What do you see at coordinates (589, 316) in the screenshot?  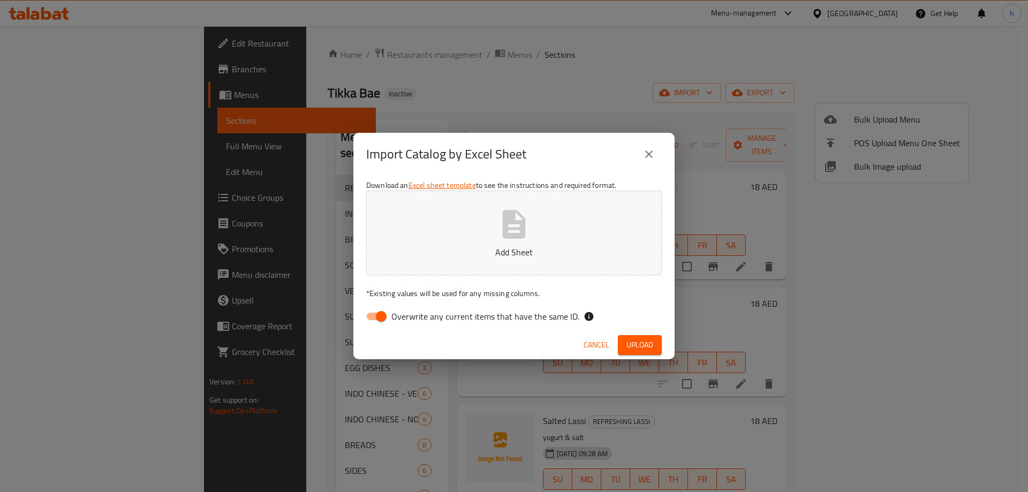 I see `svg: If the overwrite option isn't selected, then the items that match an existing ID will be ignored ...` at bounding box center [589, 316].